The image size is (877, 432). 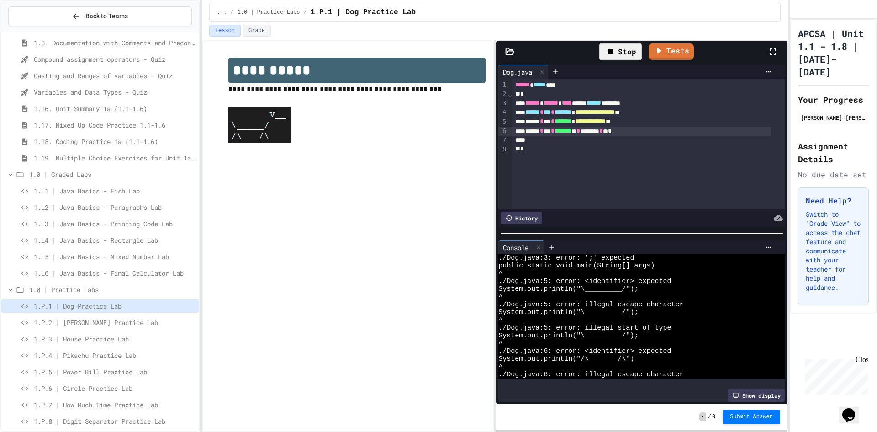 What do you see at coordinates (510, 94) in the screenshot?
I see `span: Fold line` at bounding box center [510, 94].